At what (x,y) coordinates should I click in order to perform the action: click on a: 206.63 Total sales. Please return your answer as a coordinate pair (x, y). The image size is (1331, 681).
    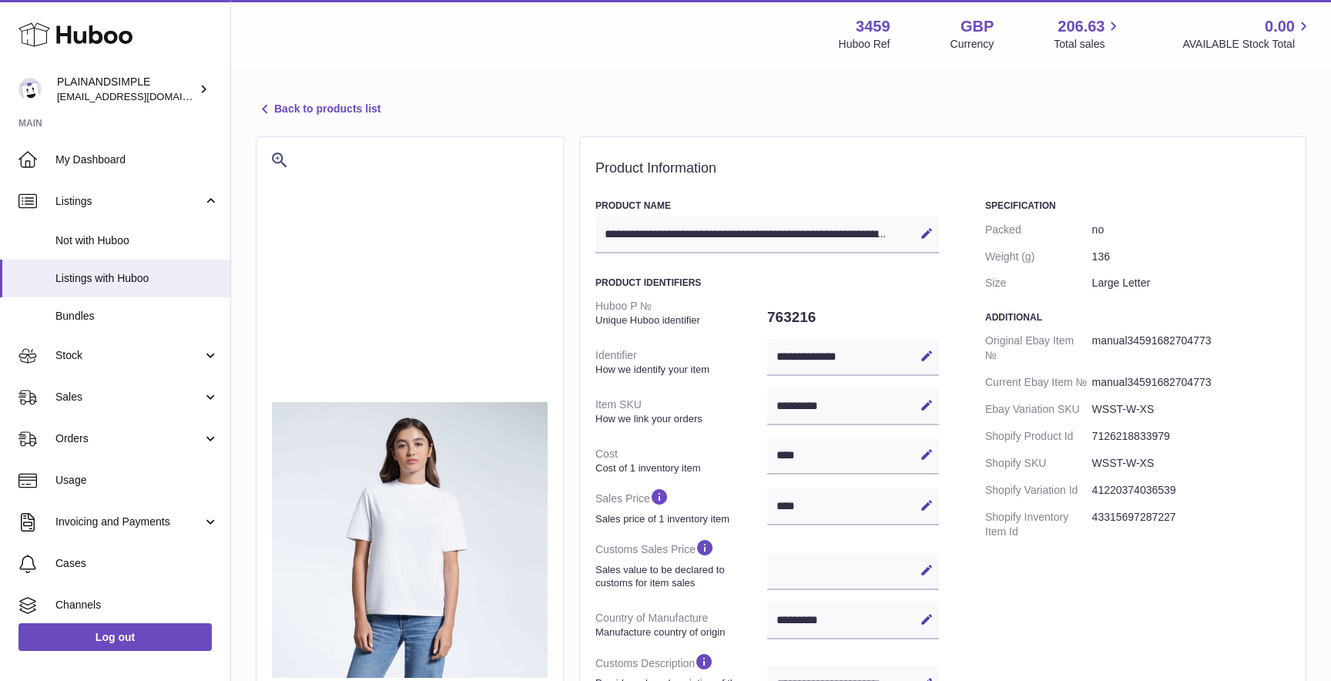
    Looking at the image, I should click on (1087, 34).